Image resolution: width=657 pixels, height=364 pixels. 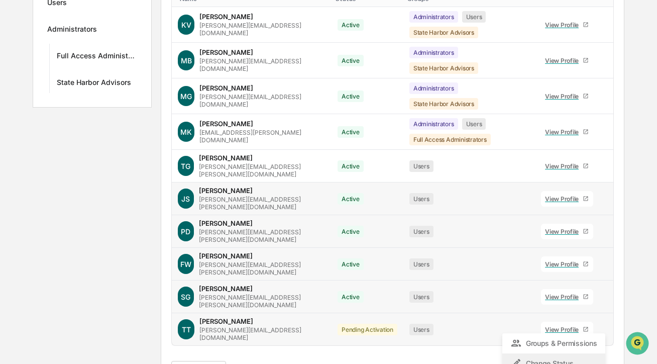 What do you see at coordinates (186, 329) in the screenshot?
I see `span: TT` at bounding box center [186, 329].